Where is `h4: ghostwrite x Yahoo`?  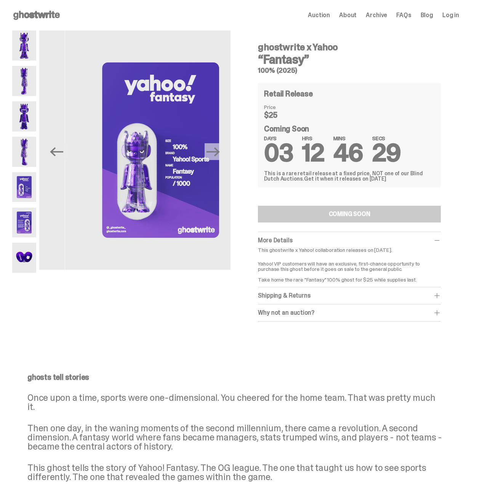 h4: ghostwrite x Yahoo is located at coordinates (350, 47).